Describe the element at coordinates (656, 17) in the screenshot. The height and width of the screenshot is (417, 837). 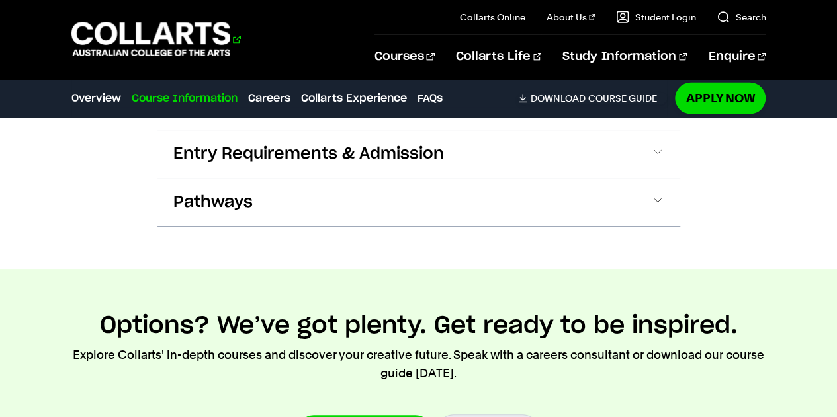
I see `a: Student Login` at that location.